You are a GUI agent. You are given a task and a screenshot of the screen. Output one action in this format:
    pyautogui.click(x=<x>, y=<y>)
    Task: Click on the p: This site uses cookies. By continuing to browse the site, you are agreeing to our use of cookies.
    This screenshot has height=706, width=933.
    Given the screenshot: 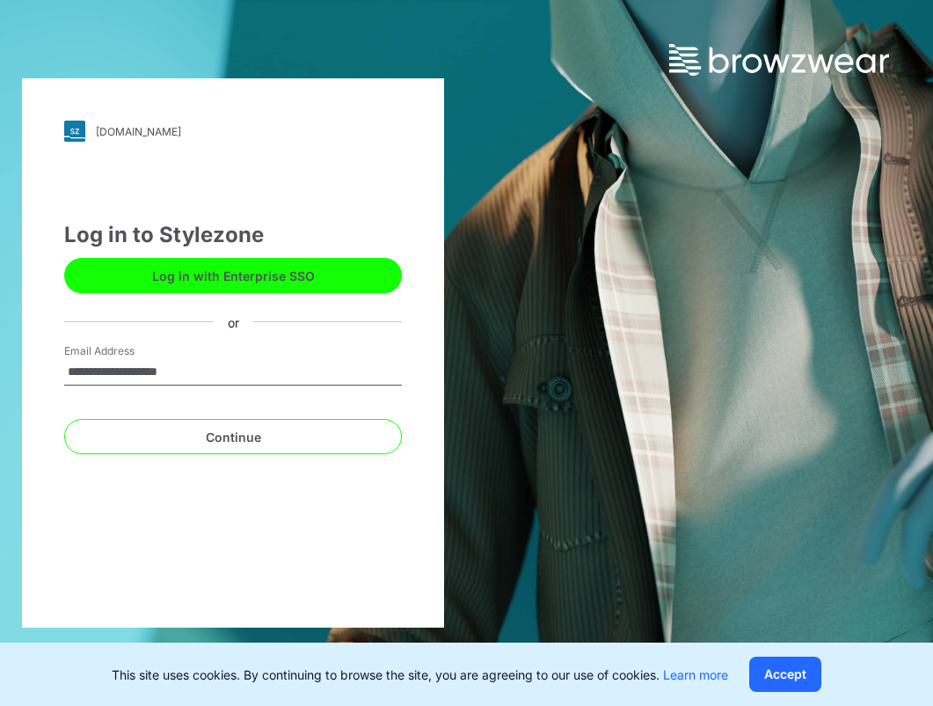 What is the action you would take?
    pyautogui.click(x=420, y=674)
    